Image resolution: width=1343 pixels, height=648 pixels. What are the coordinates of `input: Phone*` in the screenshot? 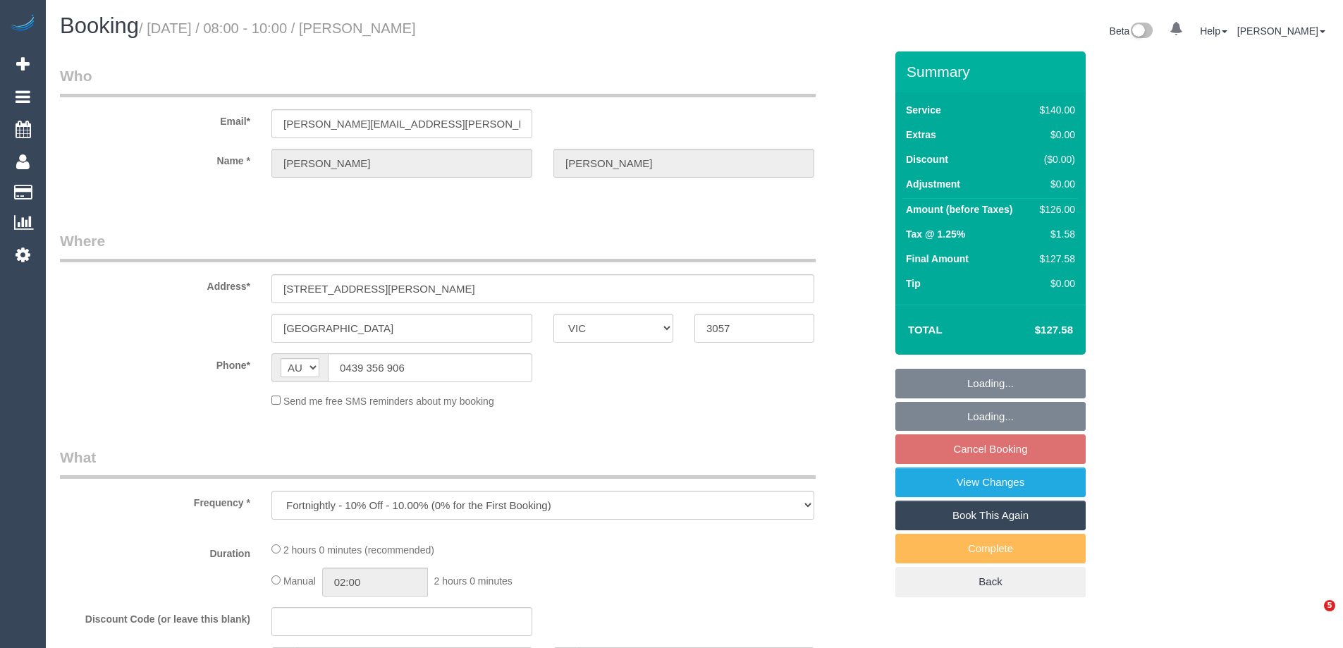 It's located at (430, 367).